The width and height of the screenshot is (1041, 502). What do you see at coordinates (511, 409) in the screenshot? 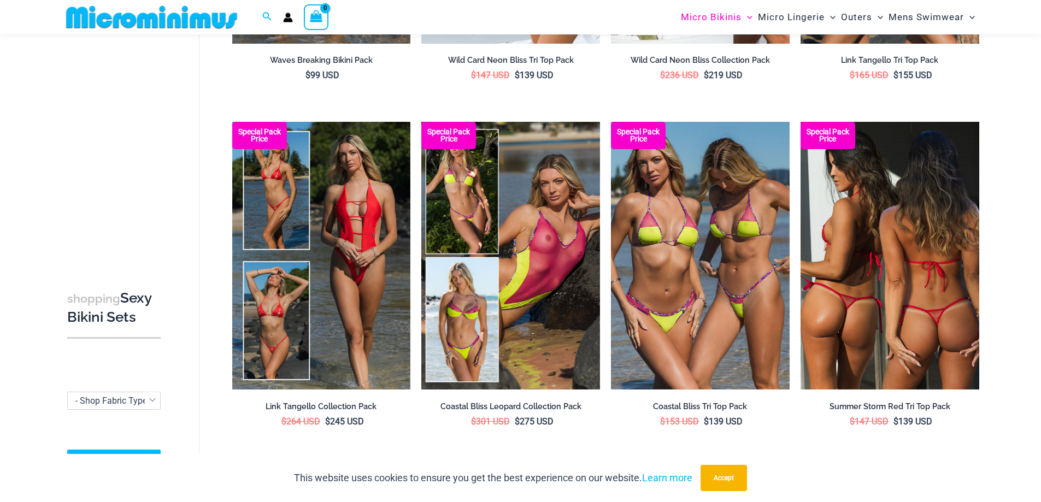
I see `a: Coastal Bliss Leopard Collection Pack` at bounding box center [511, 409].